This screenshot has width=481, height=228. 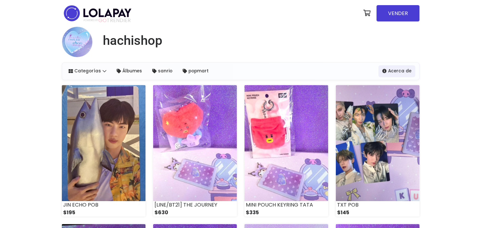 I want to click on a: Categorías, so click(x=87, y=71).